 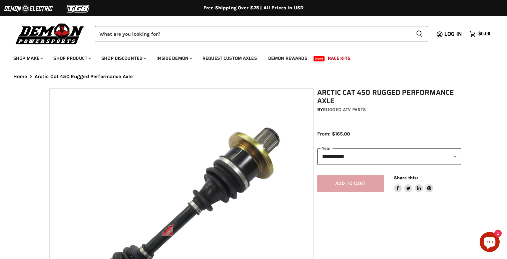 What do you see at coordinates (389, 156) in the screenshot?
I see `select: year` at bounding box center [389, 156].